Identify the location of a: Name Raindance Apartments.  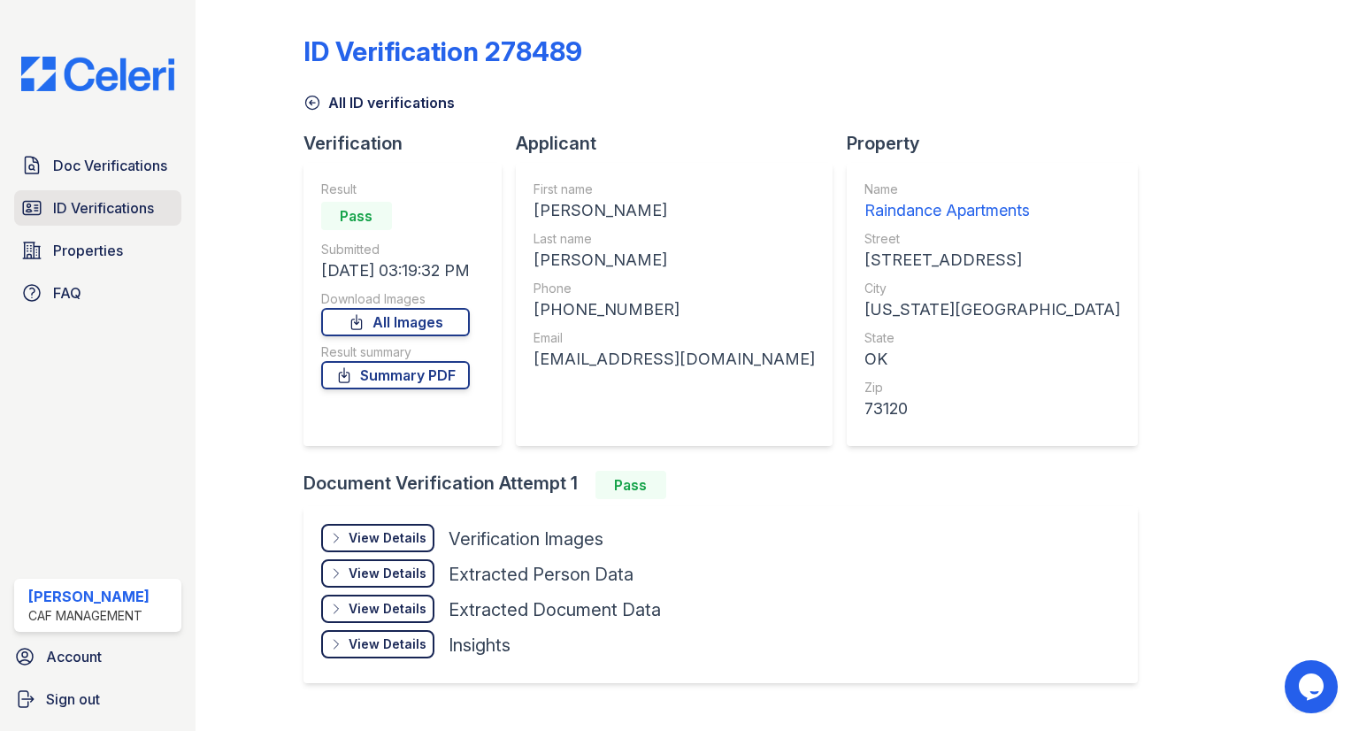
(992, 202).